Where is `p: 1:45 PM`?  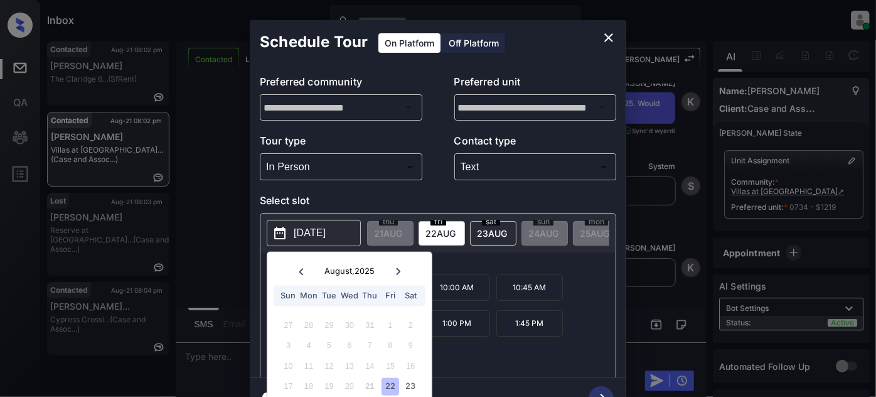 p: 1:45 PM is located at coordinates (530, 323).